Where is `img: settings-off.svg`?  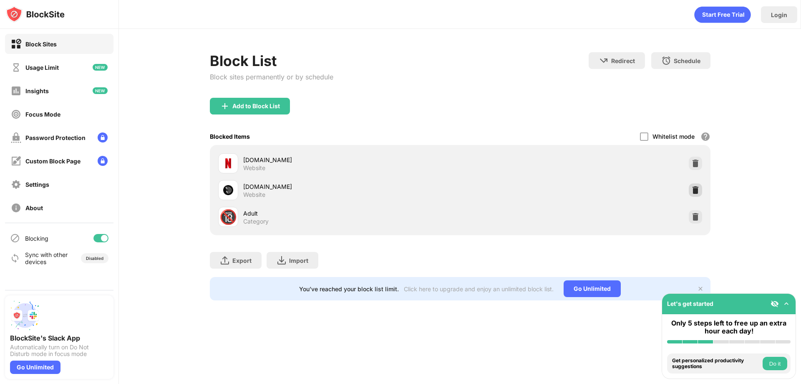
img: settings-off.svg is located at coordinates (16, 184).